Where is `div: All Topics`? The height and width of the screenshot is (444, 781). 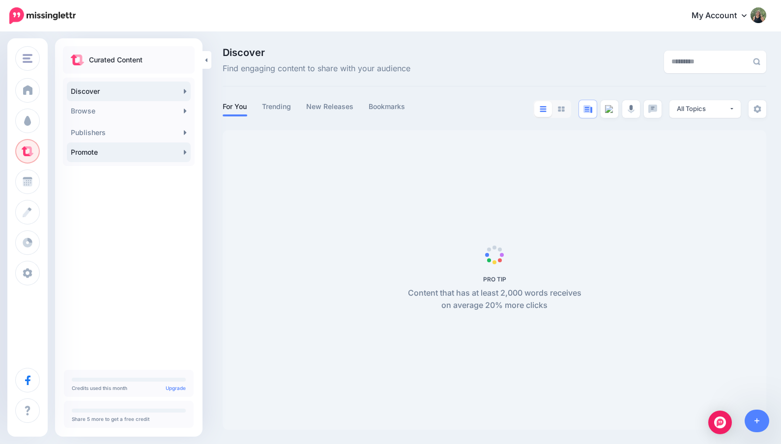
div: All Topics is located at coordinates (703, 109).